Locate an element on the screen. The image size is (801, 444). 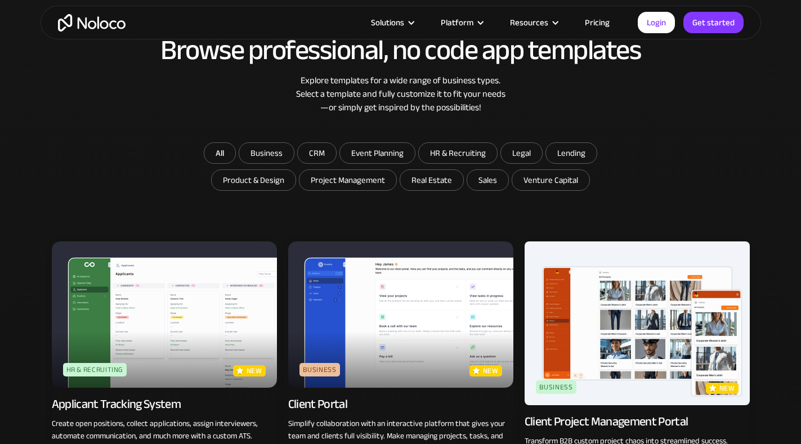
a: Login is located at coordinates (657, 23).